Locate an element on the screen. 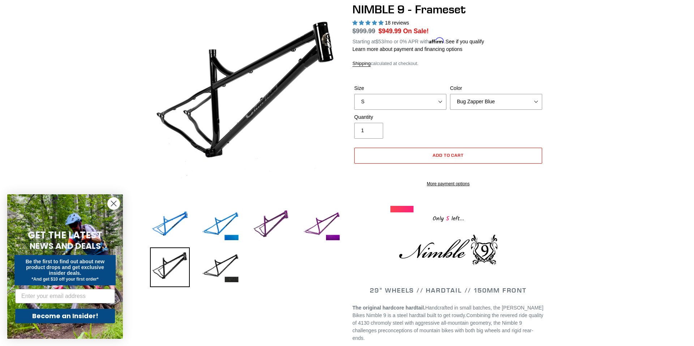 Image resolution: width=694 pixels, height=346 pixels. span: $949.99 is located at coordinates (389, 31).